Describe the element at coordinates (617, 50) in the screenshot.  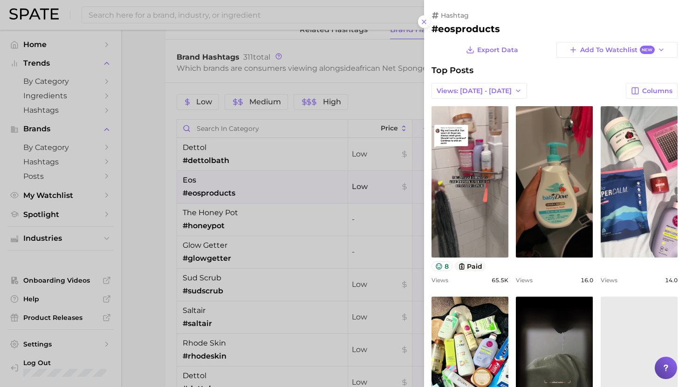
I see `button: Add to WatchlistNew` at that location.